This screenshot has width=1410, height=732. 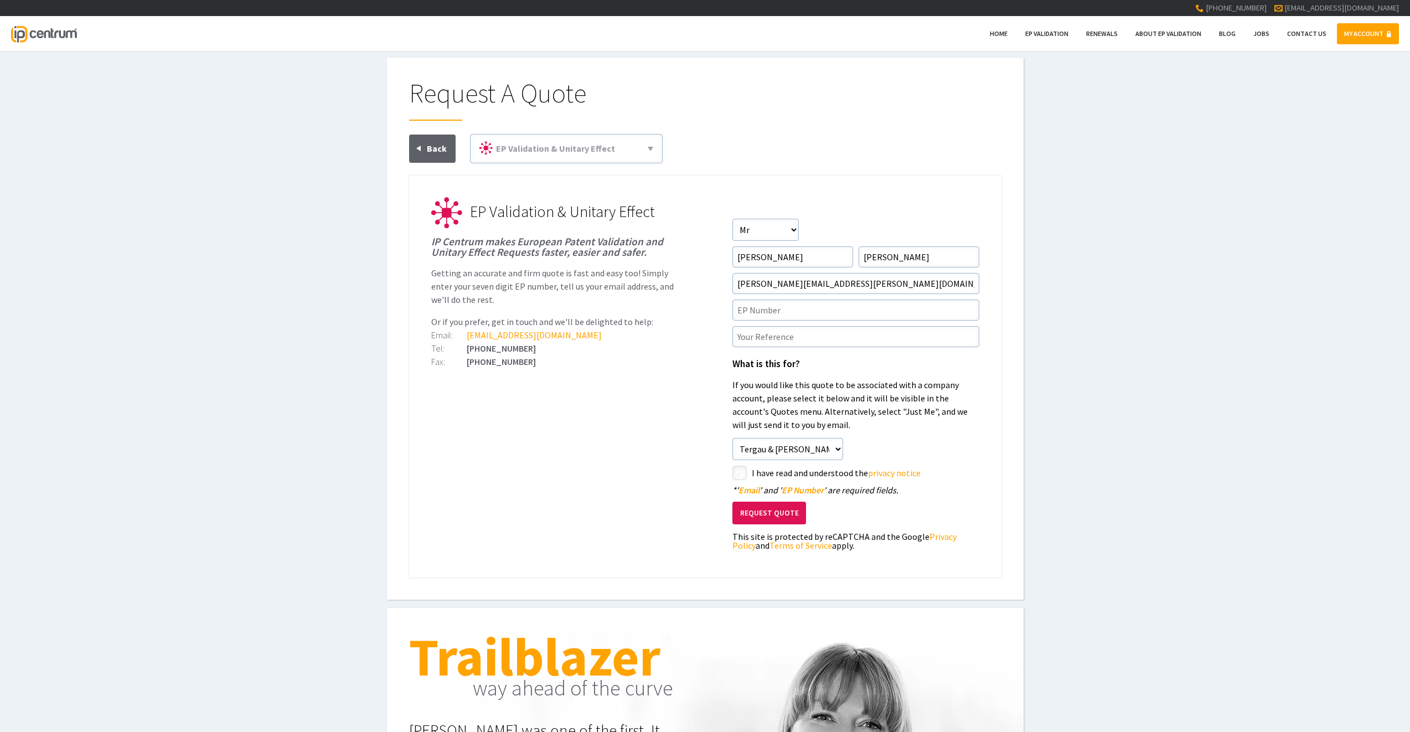 What do you see at coordinates (437, 148) in the screenshot?
I see `span: Back` at bounding box center [437, 148].